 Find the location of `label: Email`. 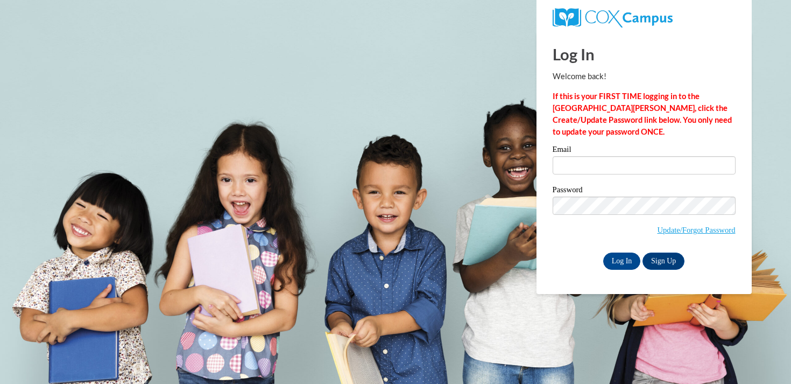

label: Email is located at coordinates (644, 151).